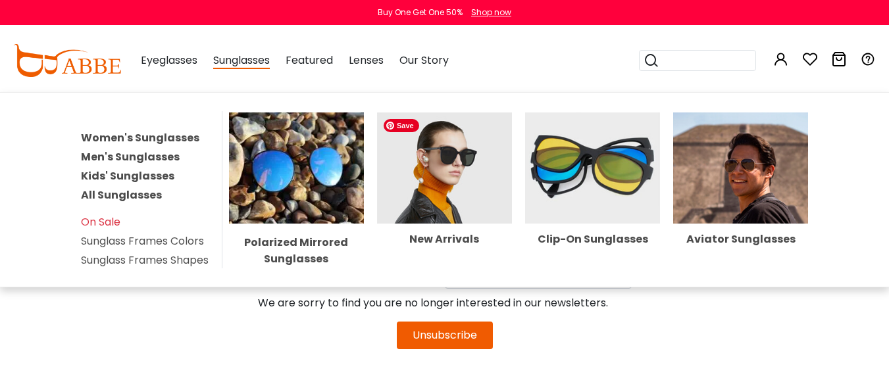  I want to click on div: Aviator Sunglasses, so click(740, 239).